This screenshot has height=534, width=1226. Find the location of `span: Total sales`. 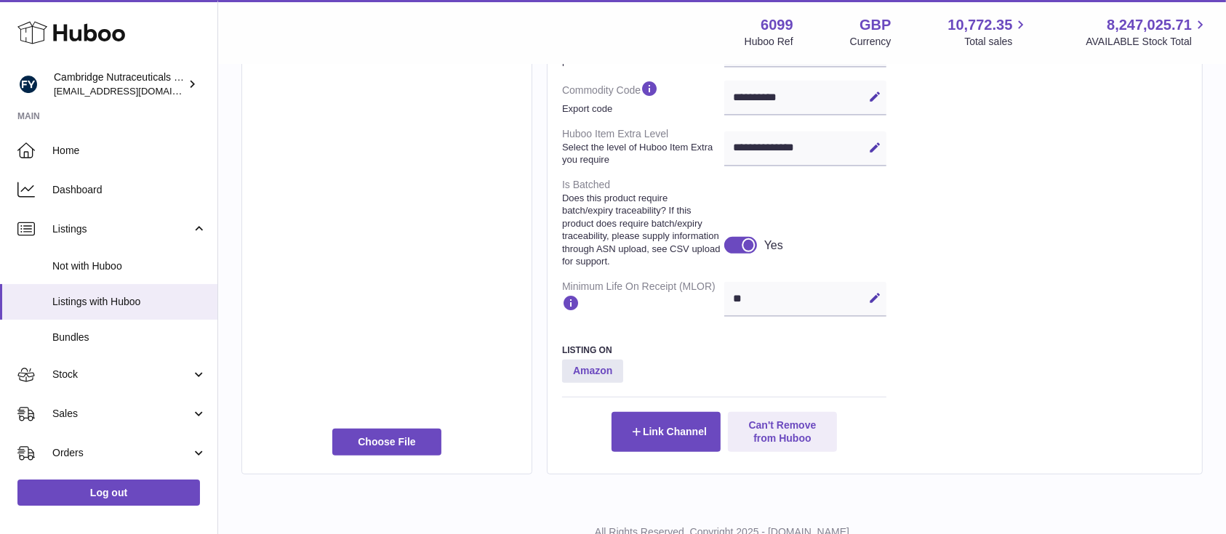

span: Total sales is located at coordinates (996, 41).